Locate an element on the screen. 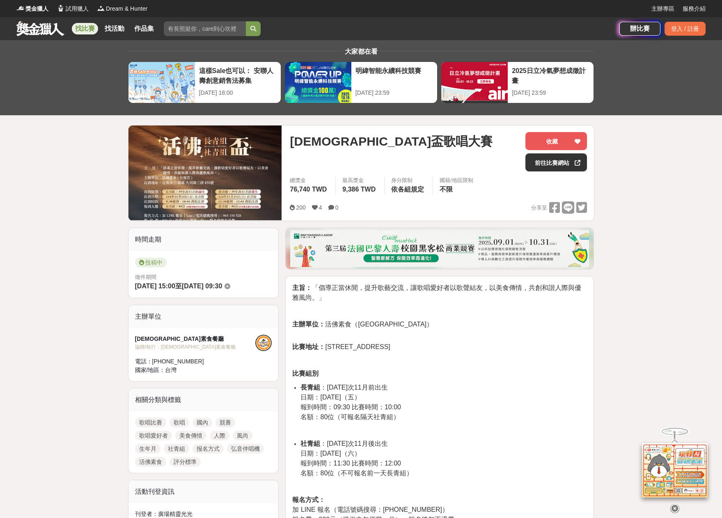 The height and width of the screenshot is (518, 722). a: 服務介紹 is located at coordinates (694, 9).